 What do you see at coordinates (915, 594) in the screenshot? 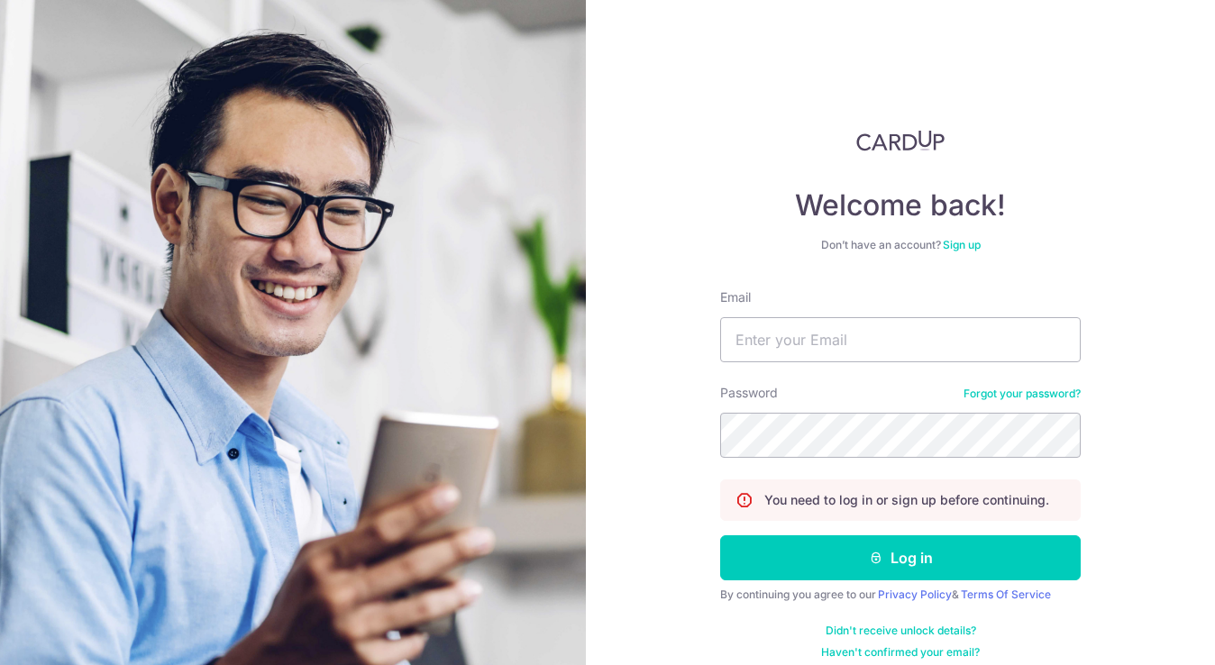
I see `a: Privacy Policy` at bounding box center [915, 594].